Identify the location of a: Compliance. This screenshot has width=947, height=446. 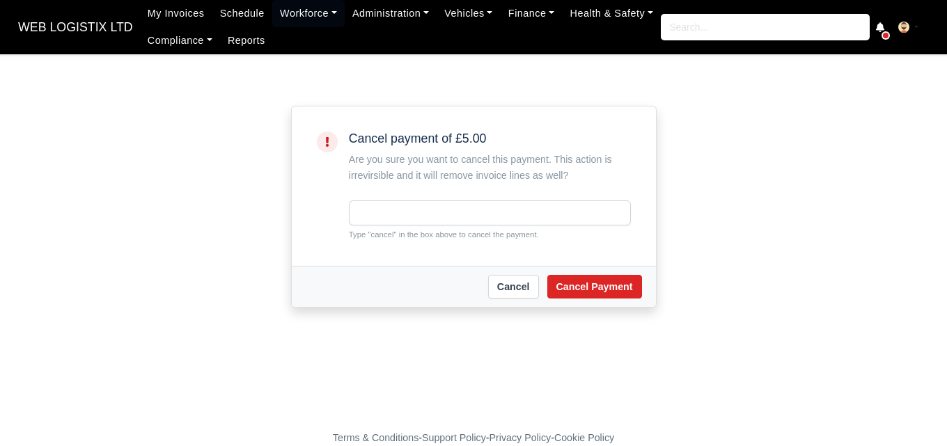
(180, 40).